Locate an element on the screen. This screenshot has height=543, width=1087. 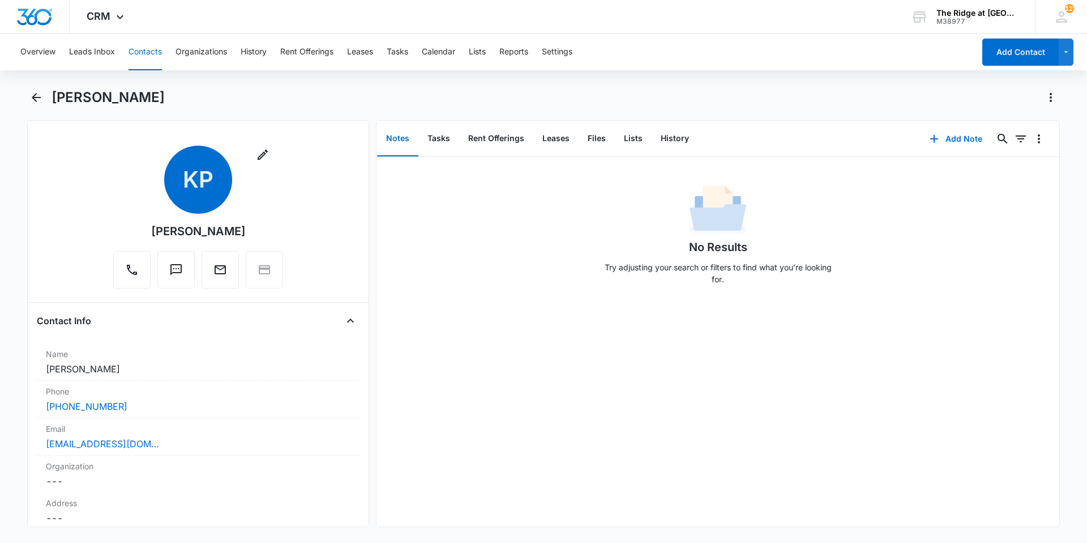
h4: Contact Info is located at coordinates (64, 321).